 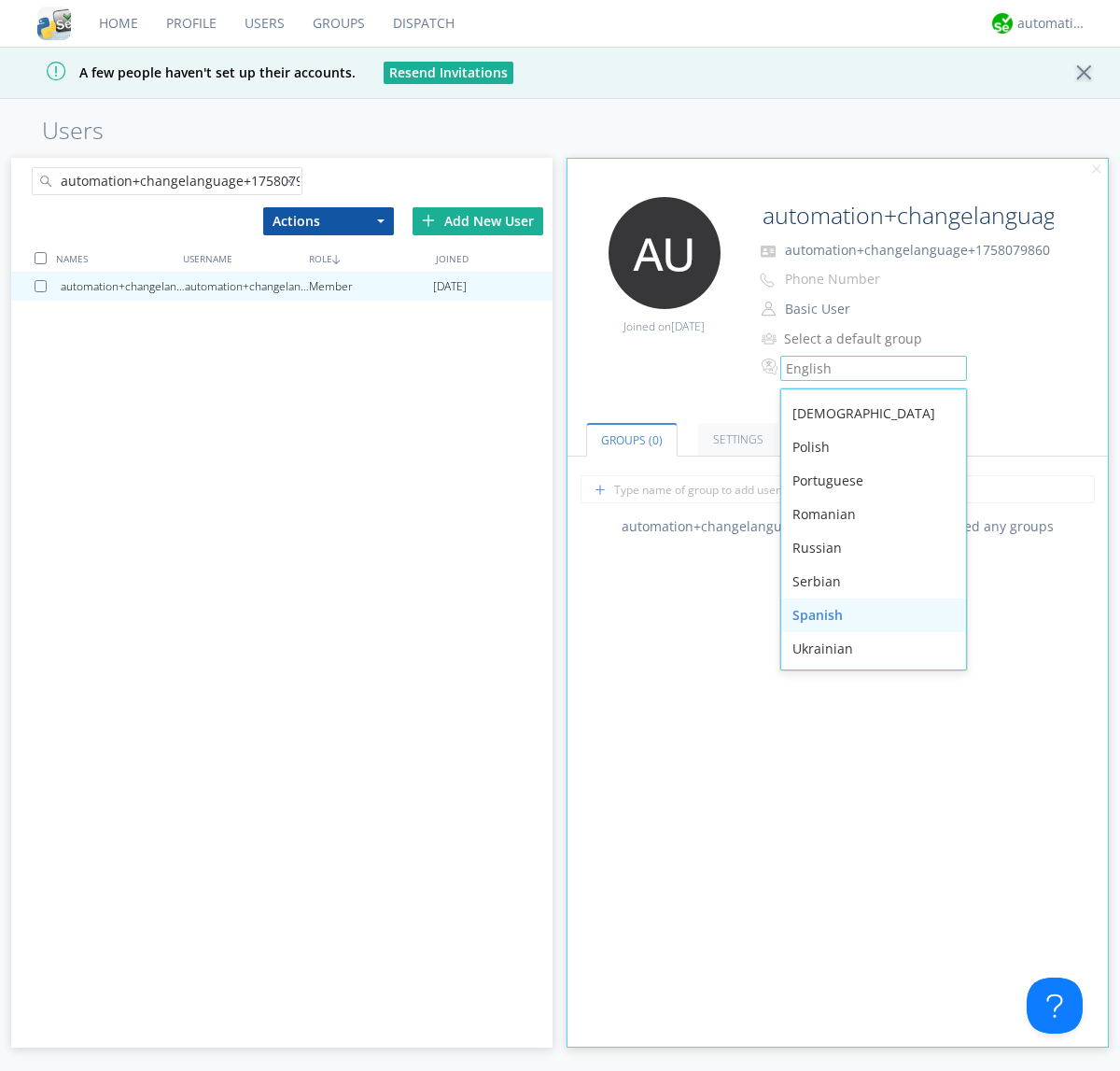 What do you see at coordinates (872, 309) in the screenshot?
I see `button: Basic User` at bounding box center [872, 309].